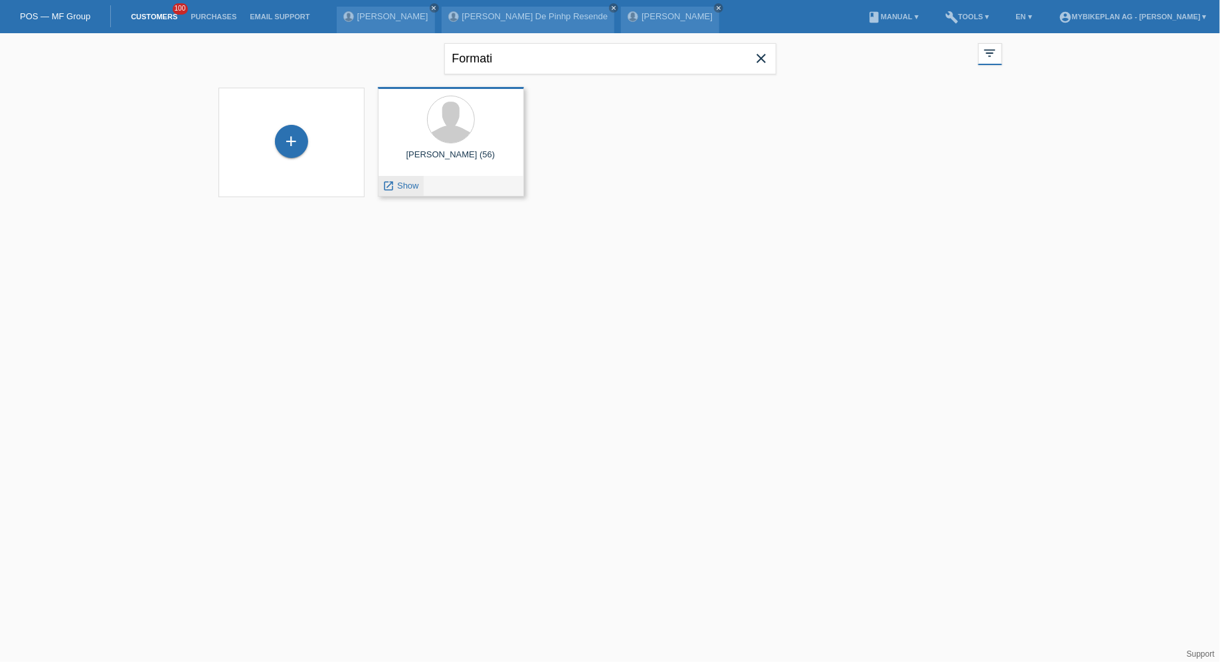 The width and height of the screenshot is (1220, 662). Describe the element at coordinates (213, 17) in the screenshot. I see `a: Purchases` at that location.